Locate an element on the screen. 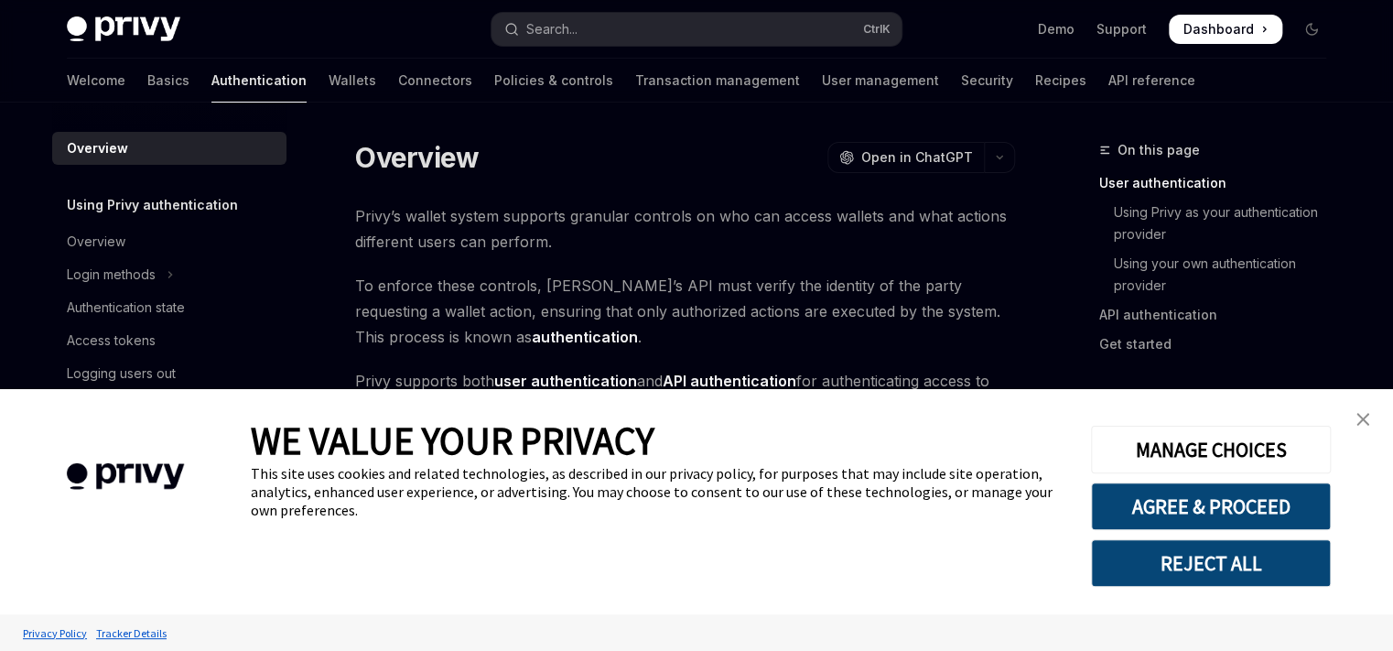 The width and height of the screenshot is (1393, 651). div: Logging users out is located at coordinates (121, 373).